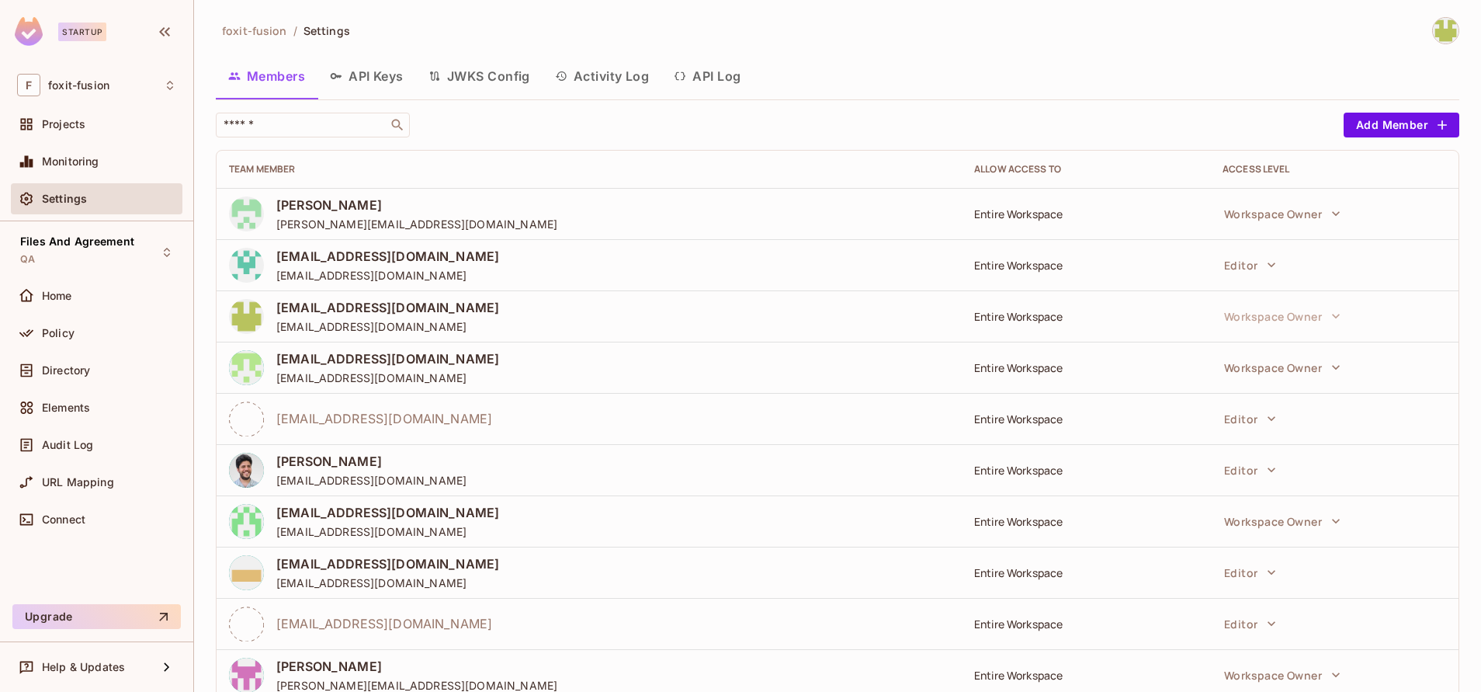 This screenshot has height=692, width=1481. Describe the element at coordinates (246, 572) in the screenshot. I see `img: 193456264` at that location.